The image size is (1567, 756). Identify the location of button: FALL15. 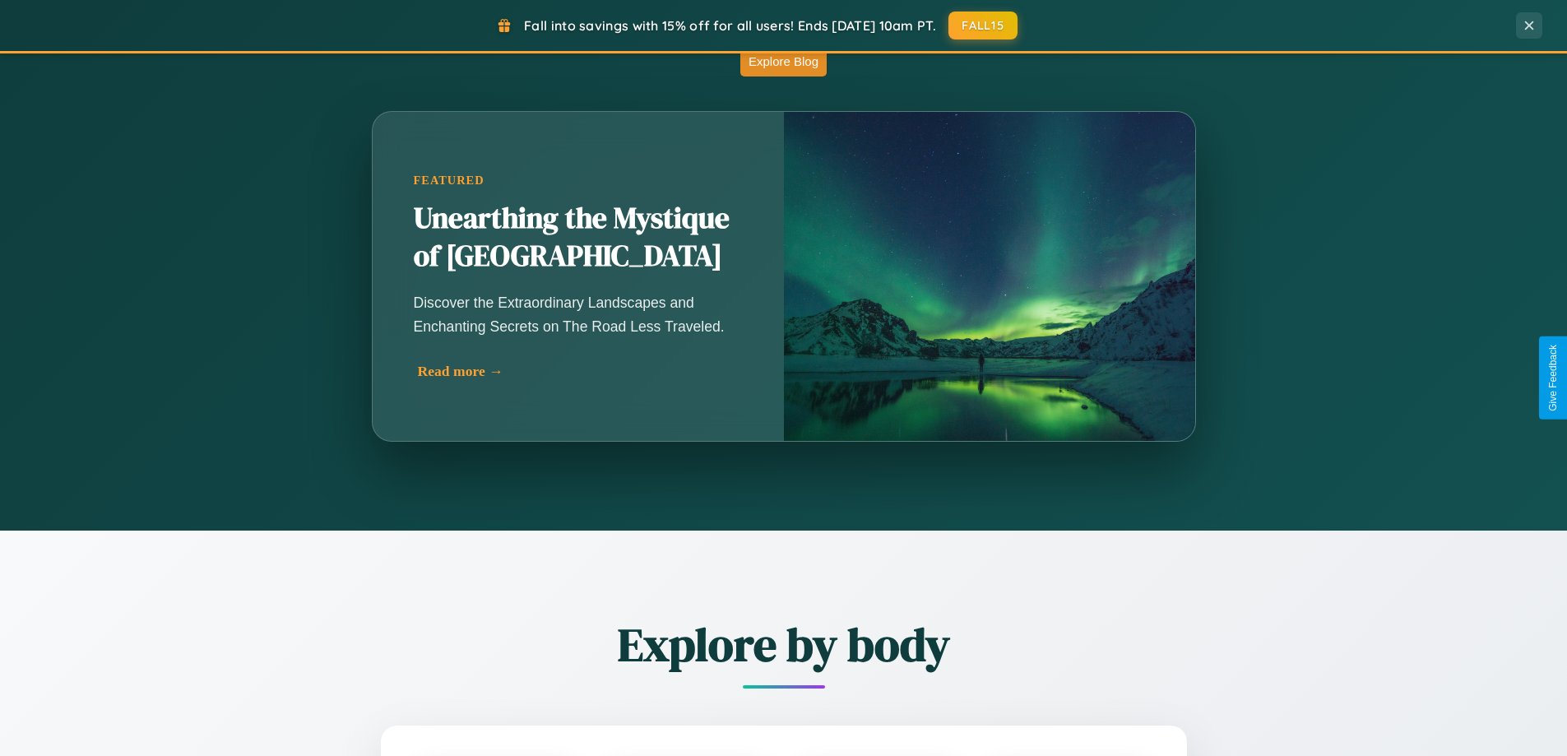
(983, 25).